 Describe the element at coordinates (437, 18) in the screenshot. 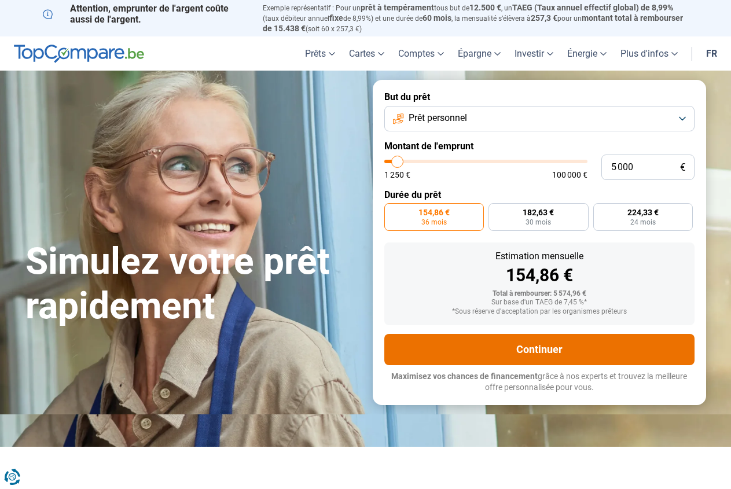

I see `span: 60 mois` at that location.